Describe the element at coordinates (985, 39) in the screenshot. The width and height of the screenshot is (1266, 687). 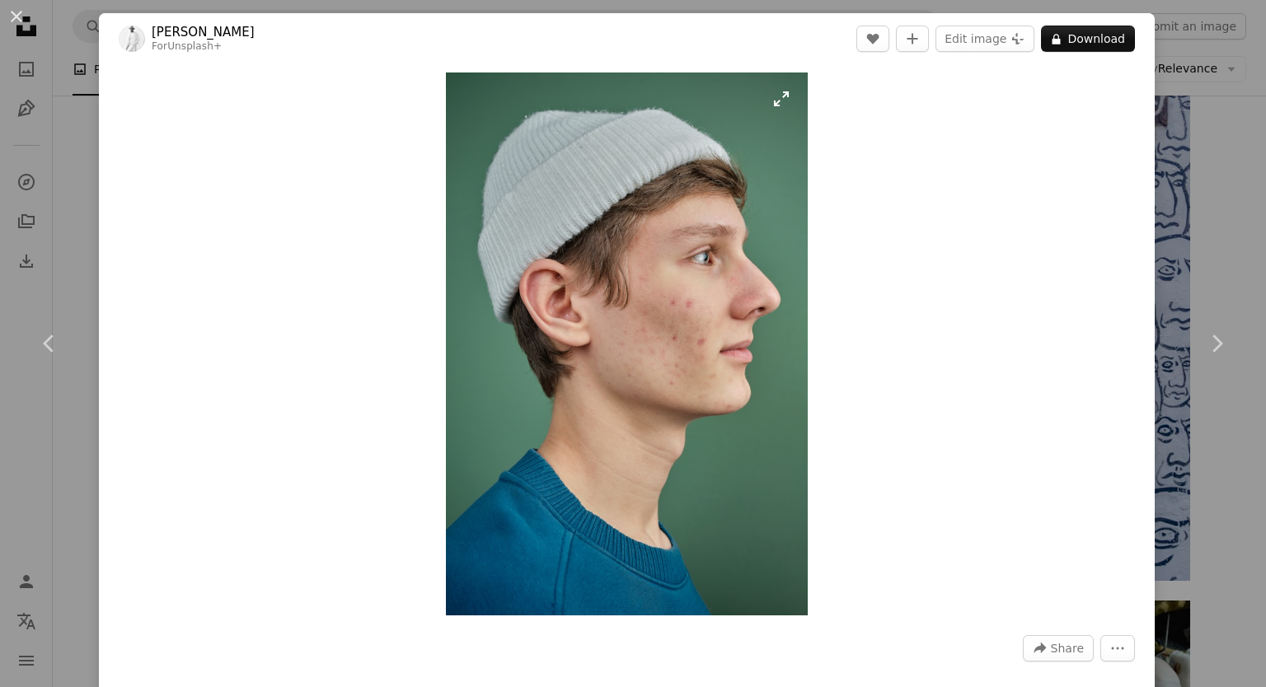
I see `button: Edit image` at that location.